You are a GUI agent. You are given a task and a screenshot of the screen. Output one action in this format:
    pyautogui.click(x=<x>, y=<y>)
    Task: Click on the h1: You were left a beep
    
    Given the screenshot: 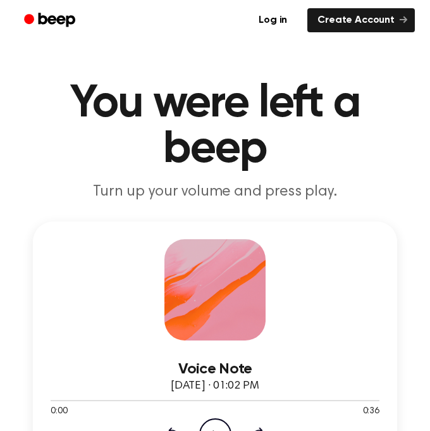 What is the action you would take?
    pyautogui.click(x=215, y=127)
    